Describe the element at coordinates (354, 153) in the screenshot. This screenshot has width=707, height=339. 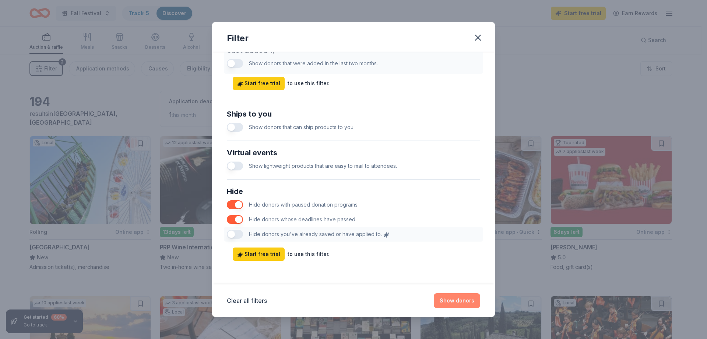
I see `div: Virtual events` at that location.